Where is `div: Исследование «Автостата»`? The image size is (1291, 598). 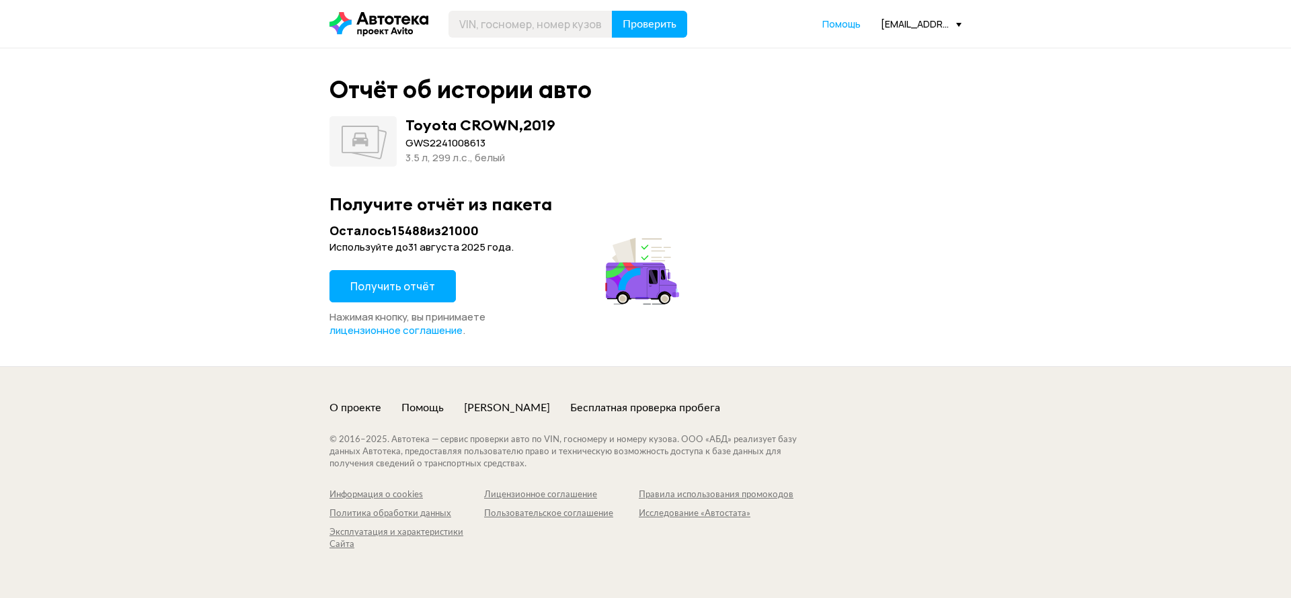
div: Исследование «Автостата» is located at coordinates (716, 514).